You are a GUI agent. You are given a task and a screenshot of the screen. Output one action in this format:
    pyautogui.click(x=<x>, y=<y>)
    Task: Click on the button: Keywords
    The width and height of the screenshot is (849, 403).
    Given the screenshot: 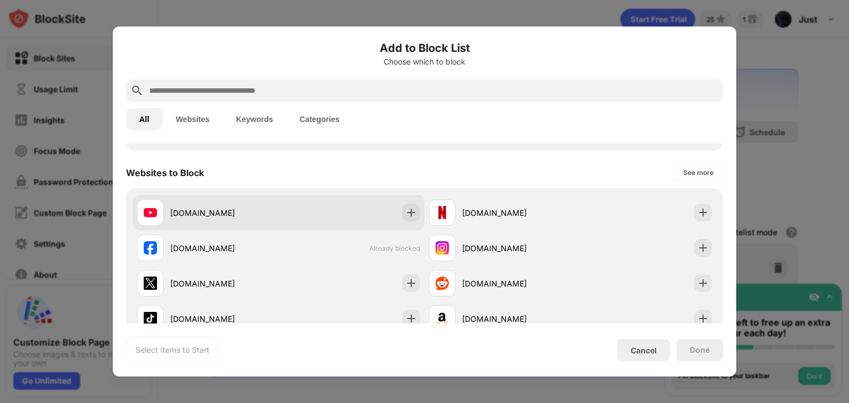 What is the action you would take?
    pyautogui.click(x=254, y=119)
    